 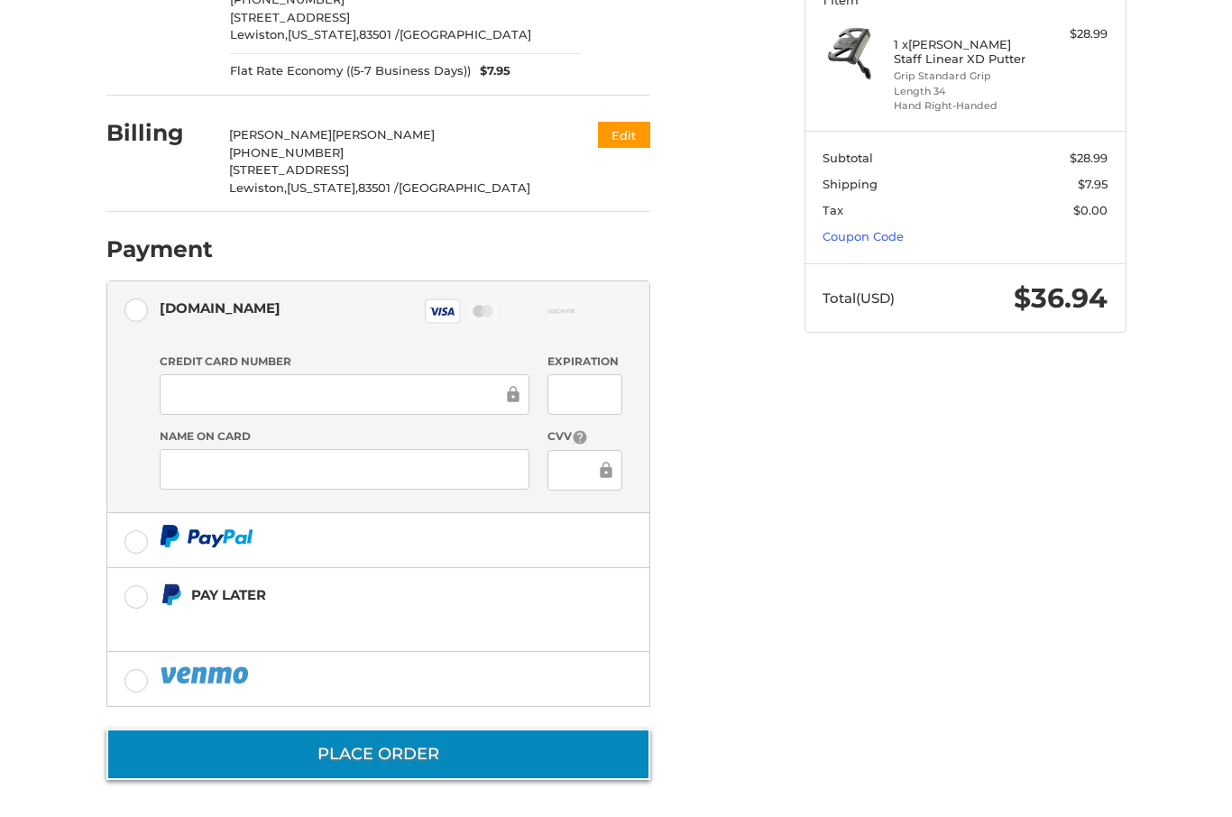 I want to click on span: Subtotal, so click(x=848, y=158).